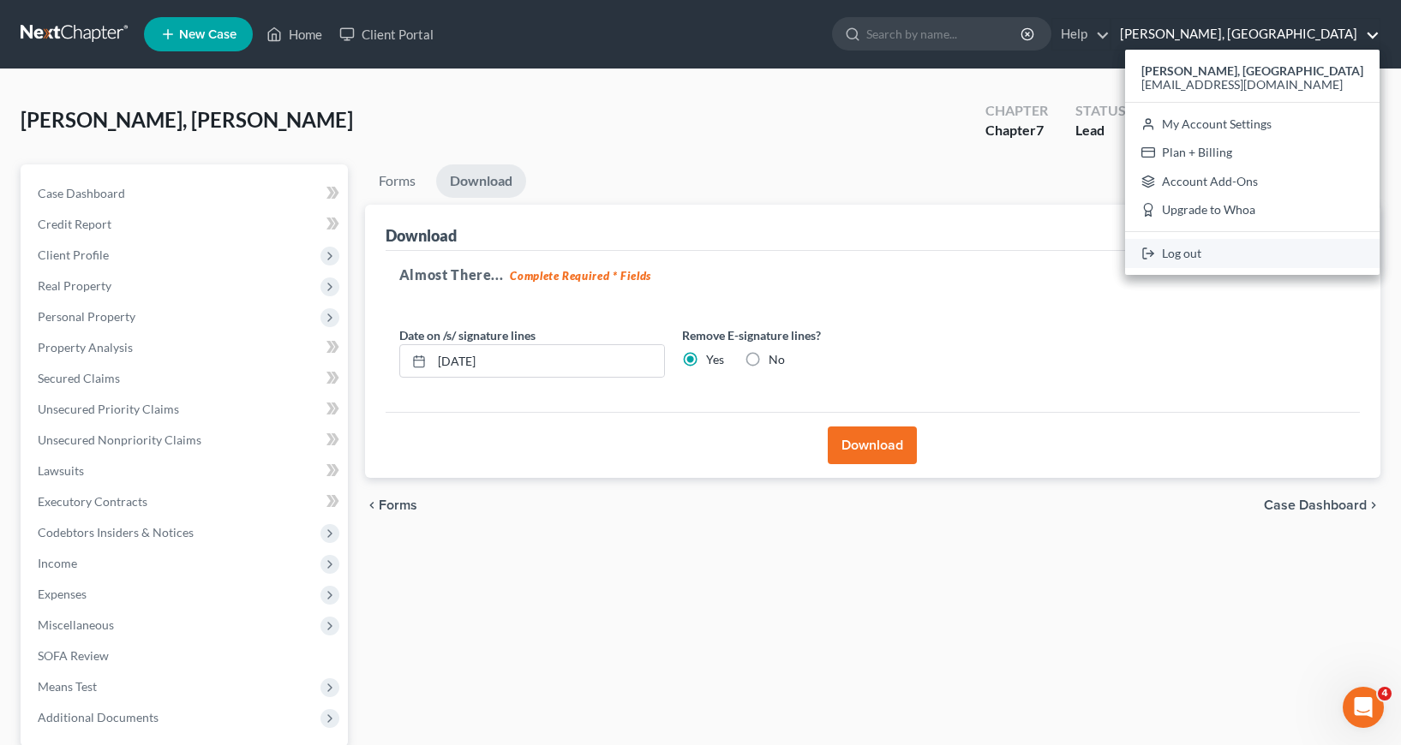 The image size is (1401, 745). Describe the element at coordinates (116, 532) in the screenshot. I see `span: Codebtors Insiders & Notices` at that location.